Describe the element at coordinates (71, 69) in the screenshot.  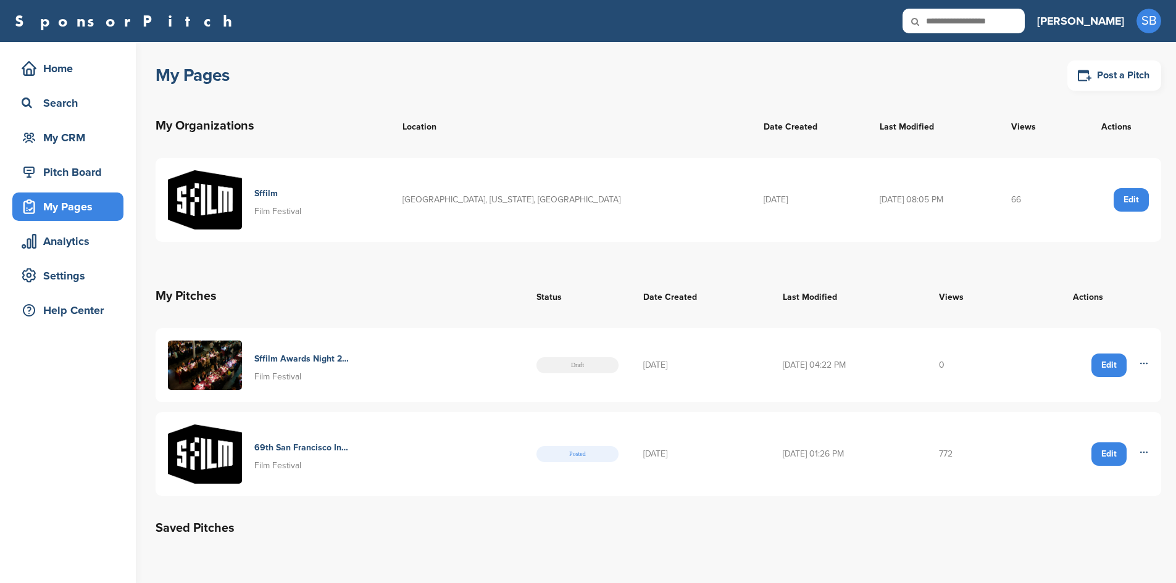
I see `div: Home` at that location.